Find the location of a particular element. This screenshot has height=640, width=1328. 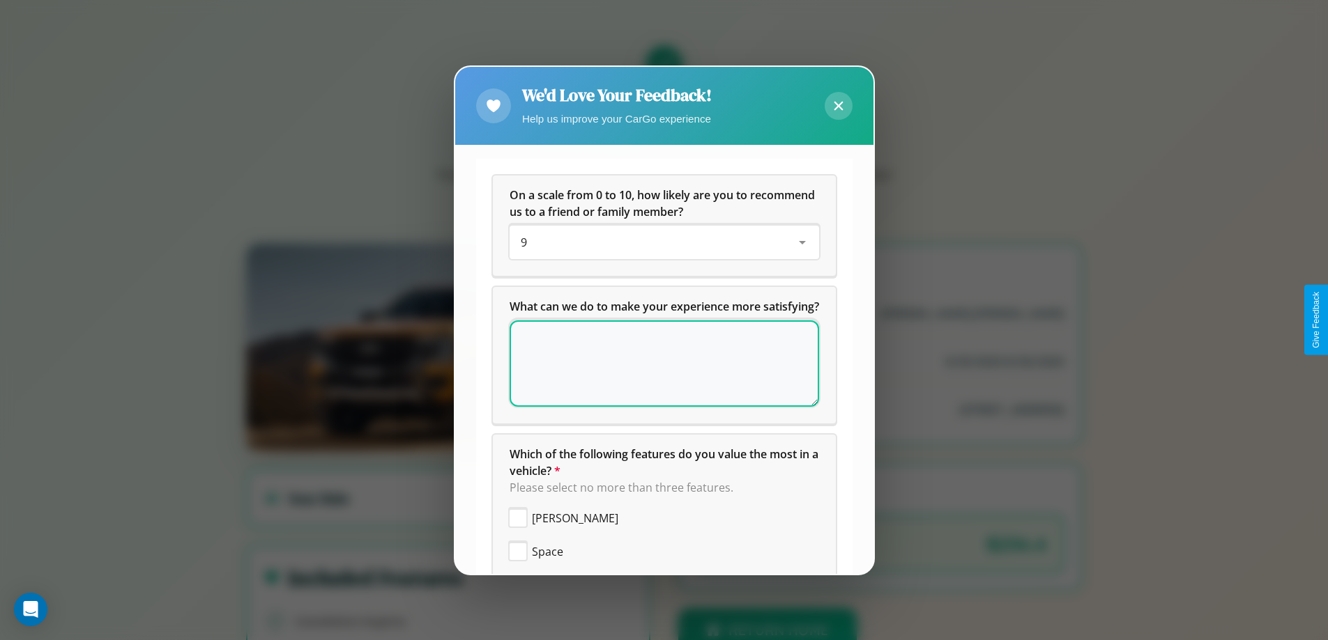

h5: On a scale from 0 to 10, how likely are you to recommend us to a friend or family member? is located at coordinates (664, 203).